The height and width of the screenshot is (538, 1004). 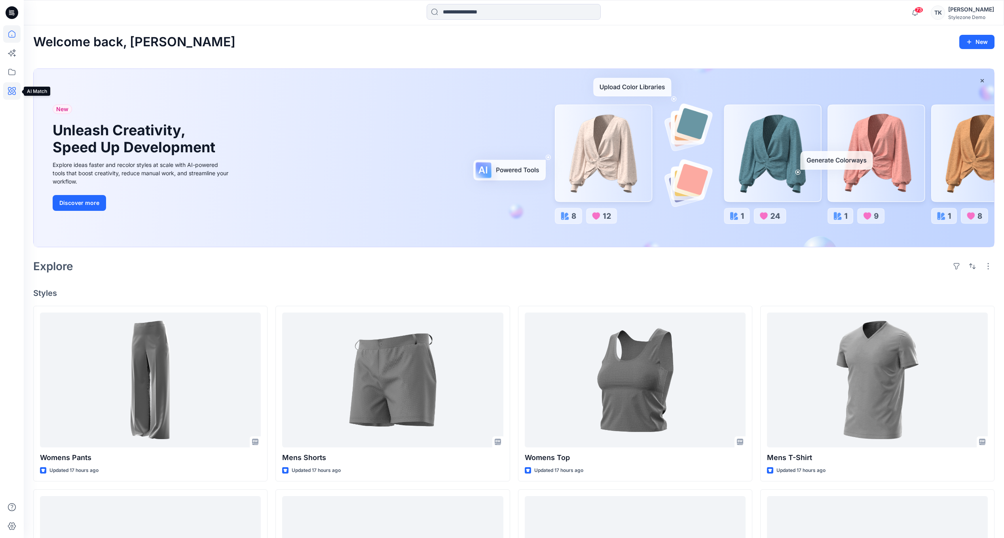 I want to click on button: New, so click(x=977, y=42).